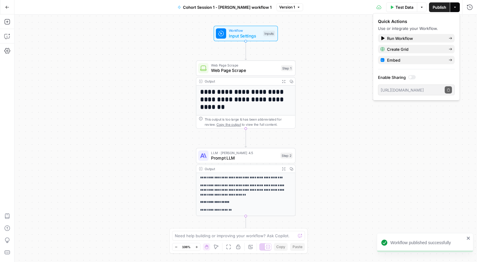  What do you see at coordinates (244, 158) in the screenshot?
I see `span: Prompt LLM` at bounding box center [244, 158].